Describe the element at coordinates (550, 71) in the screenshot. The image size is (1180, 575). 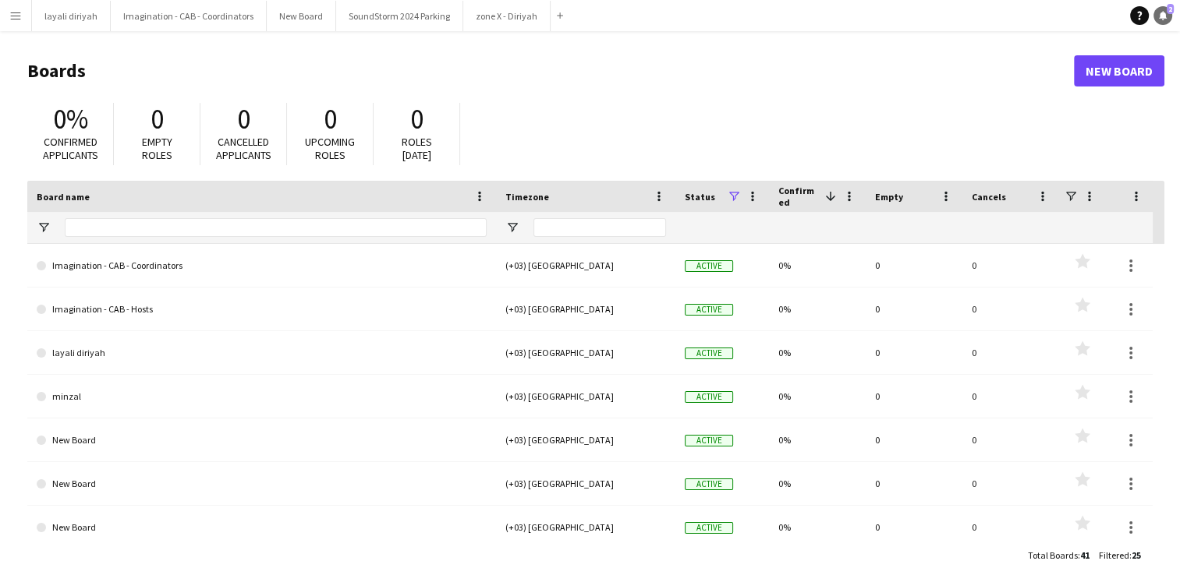
I see `h1: Boards` at that location.